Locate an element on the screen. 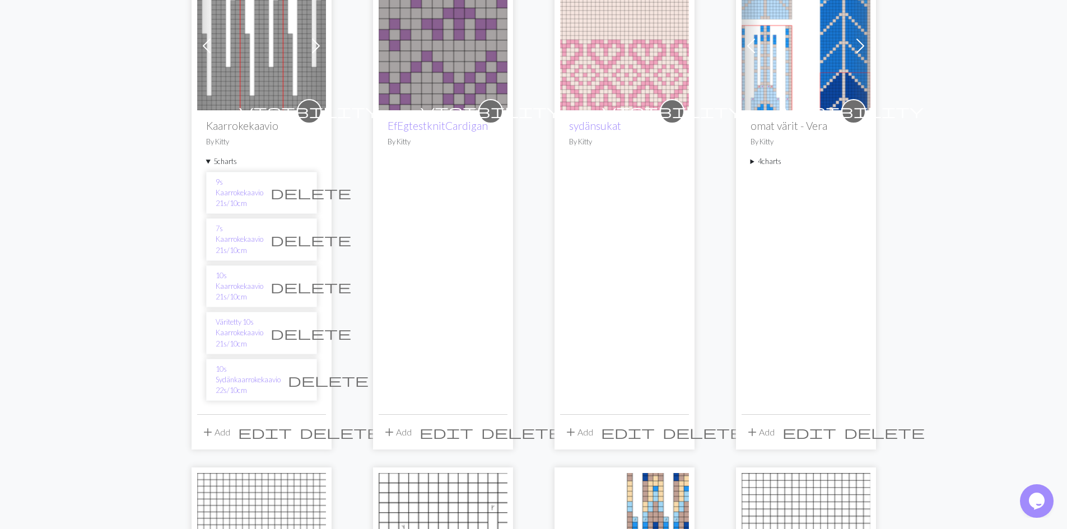  summary: 5charts is located at coordinates (262, 161).